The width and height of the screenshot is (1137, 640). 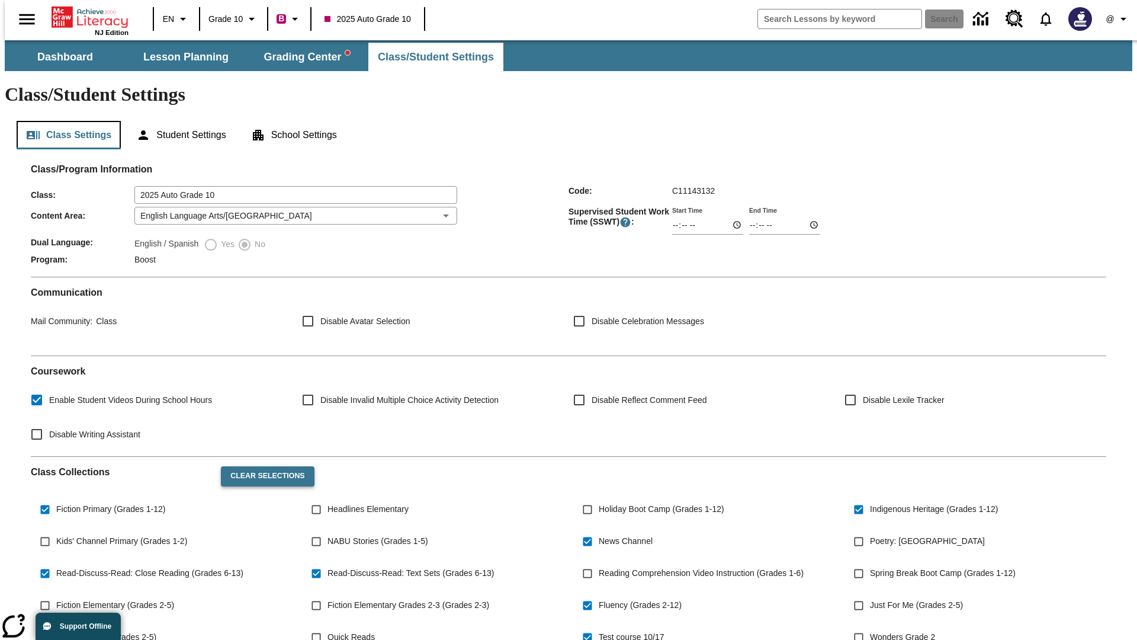 What do you see at coordinates (620, 217) in the screenshot?
I see `span: Supervised Student Work Time (SSWT) :` at bounding box center [620, 217].